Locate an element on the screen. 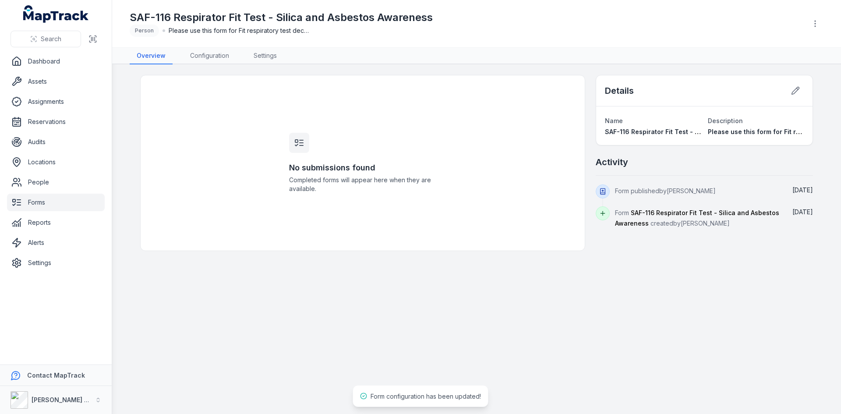  h1: SAF-116 Respirator Fit Test - Silica and Asbestos Awareness is located at coordinates (281, 18).